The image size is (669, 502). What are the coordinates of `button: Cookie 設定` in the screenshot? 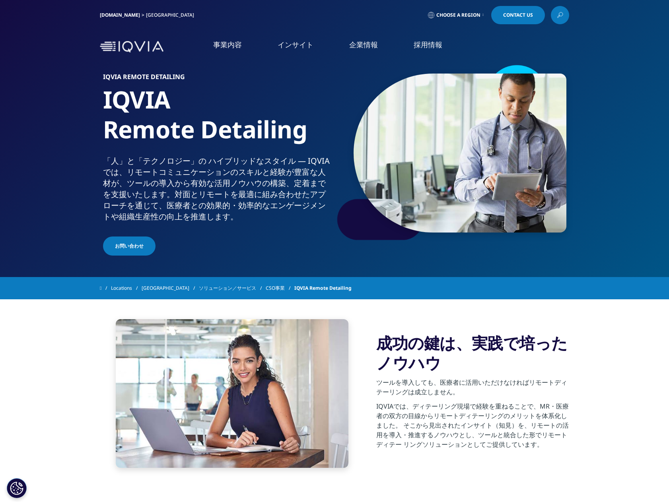 It's located at (17, 488).